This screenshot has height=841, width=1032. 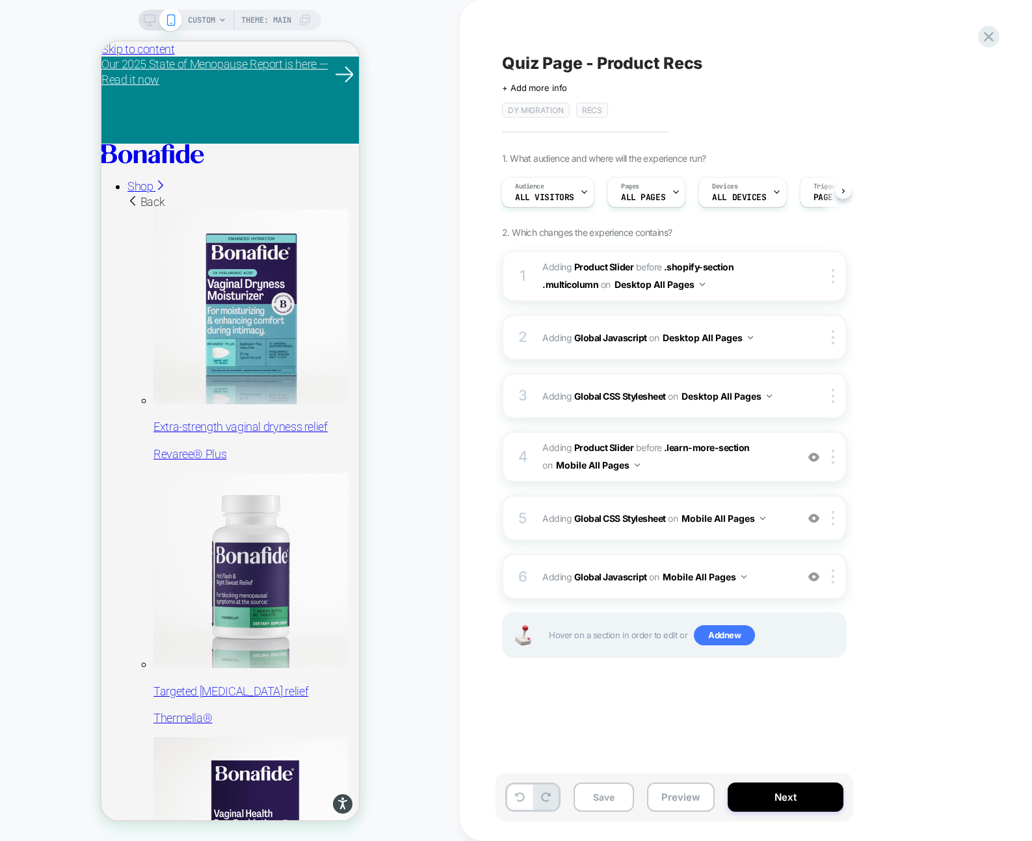 What do you see at coordinates (694, 636) in the screenshot?
I see `span: Hover on a section in order to edit or` at bounding box center [694, 636].